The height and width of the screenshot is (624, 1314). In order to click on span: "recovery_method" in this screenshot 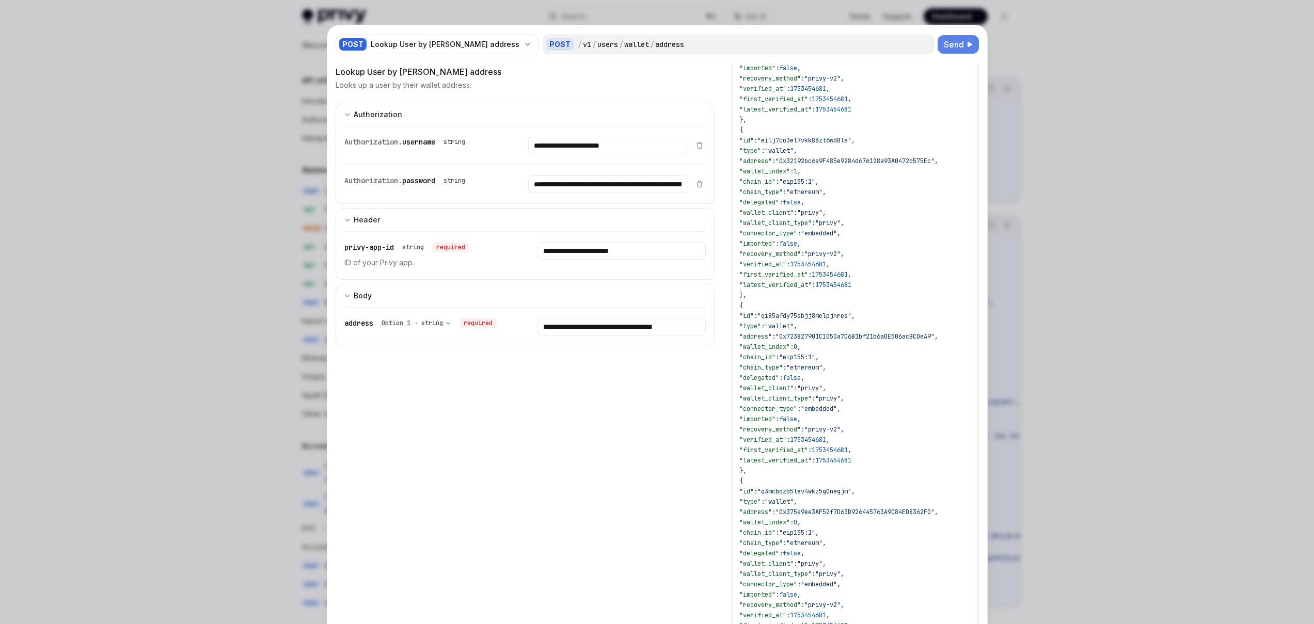, I will do `click(770, 78)`.